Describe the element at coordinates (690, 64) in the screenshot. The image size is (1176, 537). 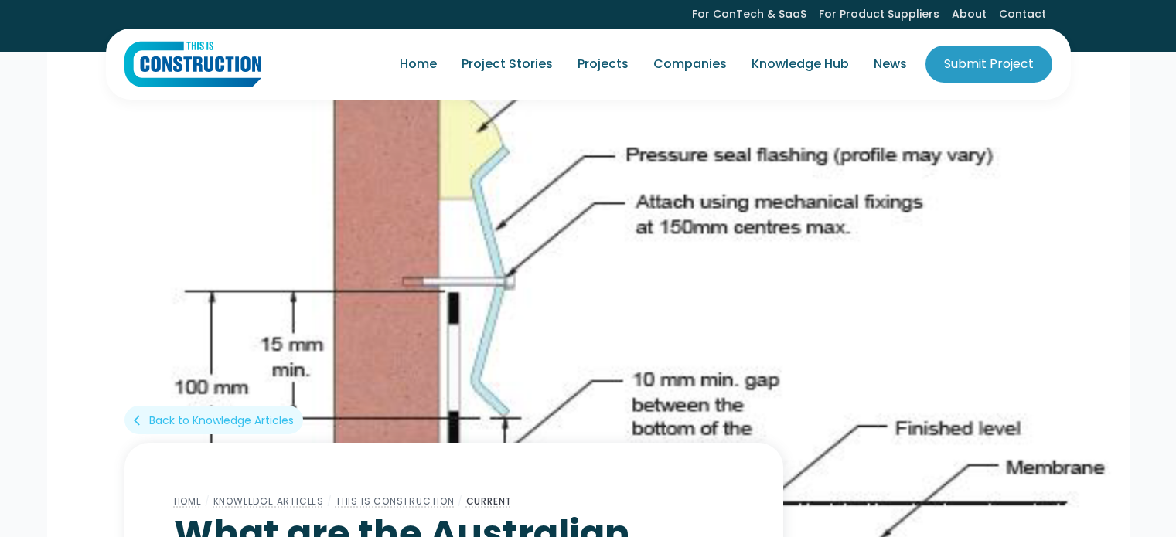
I see `a: Companies` at that location.